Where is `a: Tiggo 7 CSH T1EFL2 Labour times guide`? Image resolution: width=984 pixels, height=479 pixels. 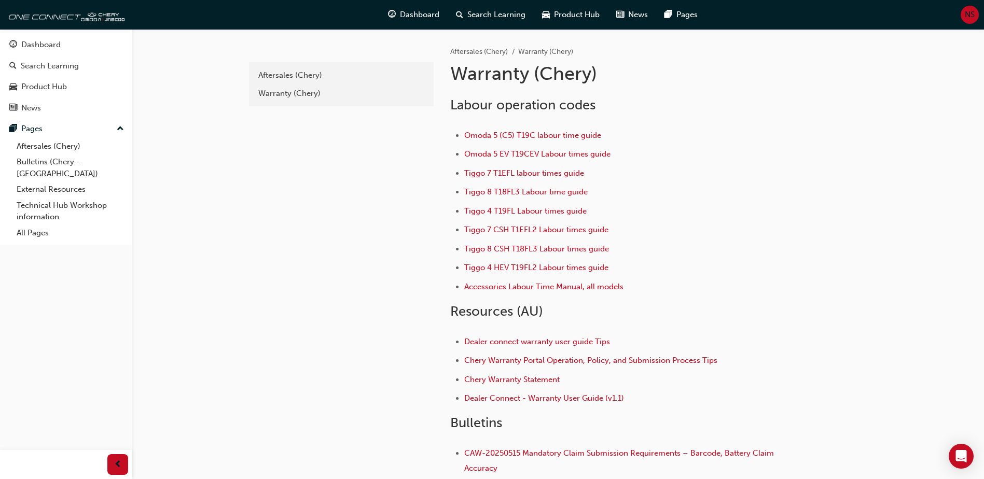
a: Tiggo 7 CSH T1EFL2 Labour times guide is located at coordinates (536, 230).